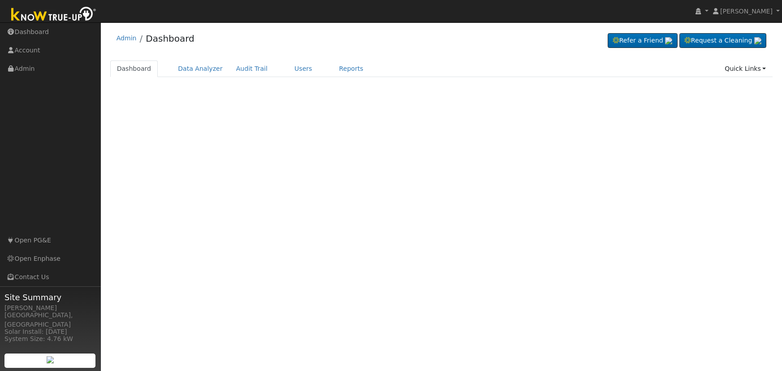  What do you see at coordinates (723, 41) in the screenshot?
I see `a: Request a Cleaning` at bounding box center [723, 41].